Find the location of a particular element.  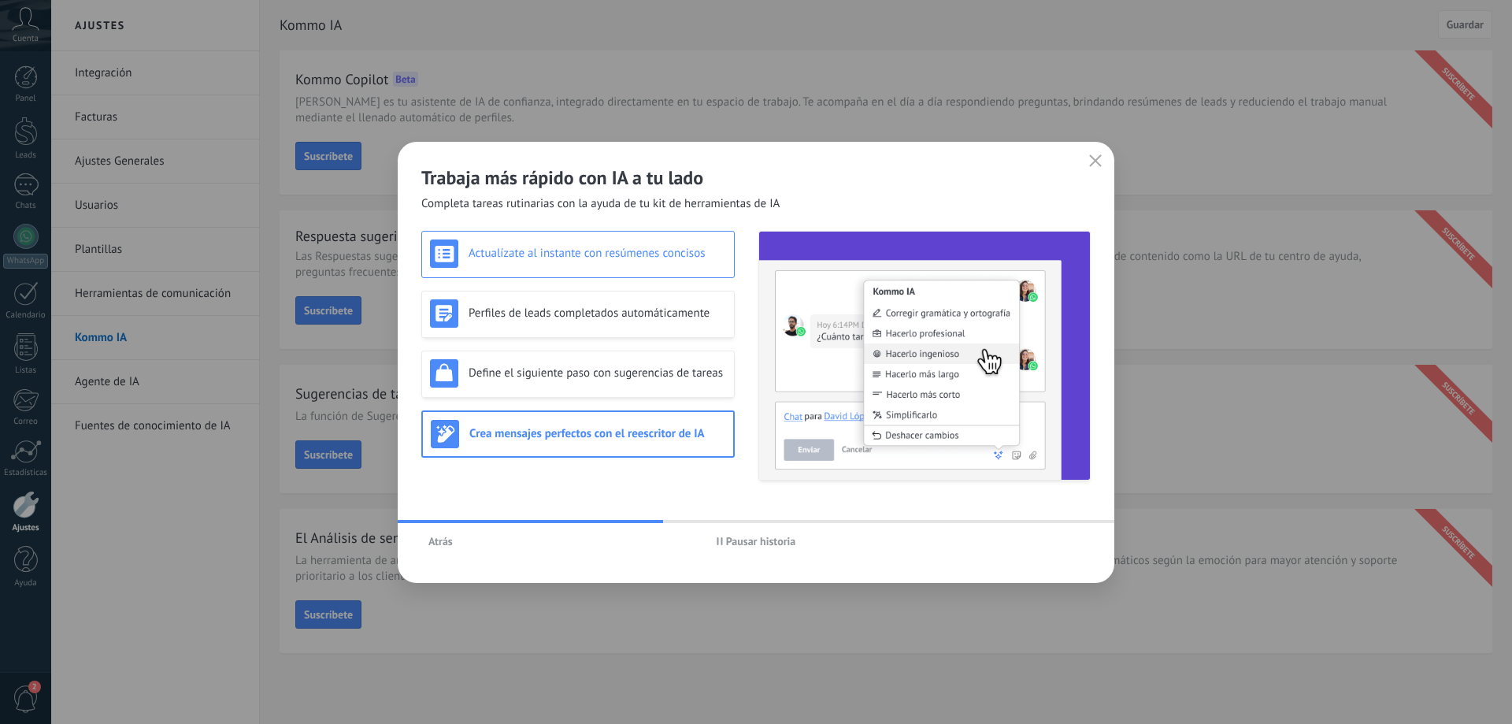

h3: Actualízate al instante con resúmenes concisos is located at coordinates (597, 253).